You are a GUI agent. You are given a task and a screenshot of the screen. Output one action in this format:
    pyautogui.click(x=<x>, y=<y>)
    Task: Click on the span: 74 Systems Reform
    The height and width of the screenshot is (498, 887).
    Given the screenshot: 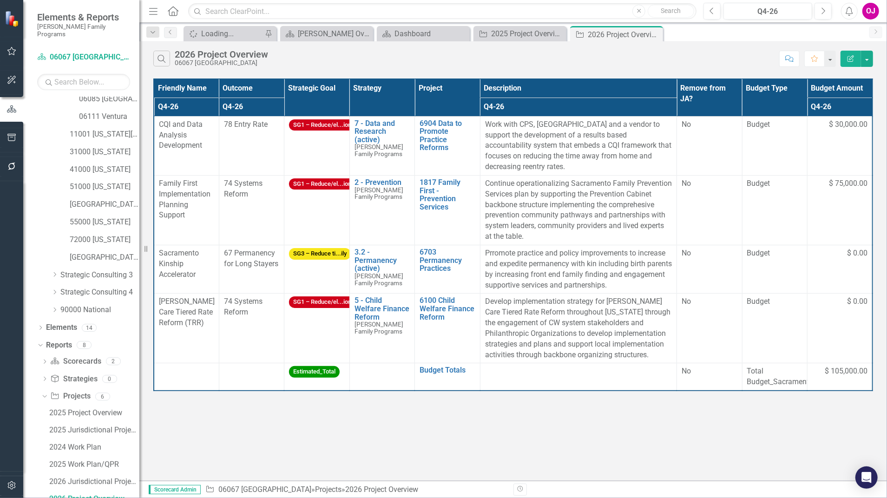 What is the action you would take?
    pyautogui.click(x=243, y=189)
    